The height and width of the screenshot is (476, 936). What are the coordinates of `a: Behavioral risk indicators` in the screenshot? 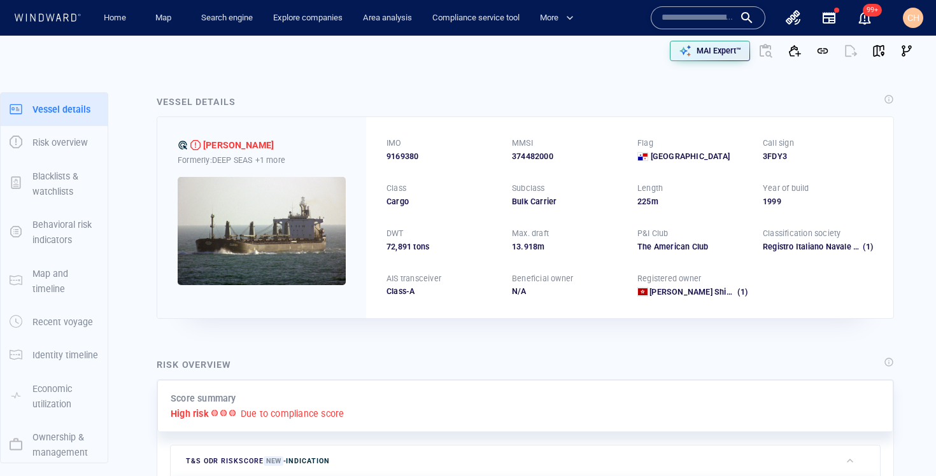 It's located at (54, 232).